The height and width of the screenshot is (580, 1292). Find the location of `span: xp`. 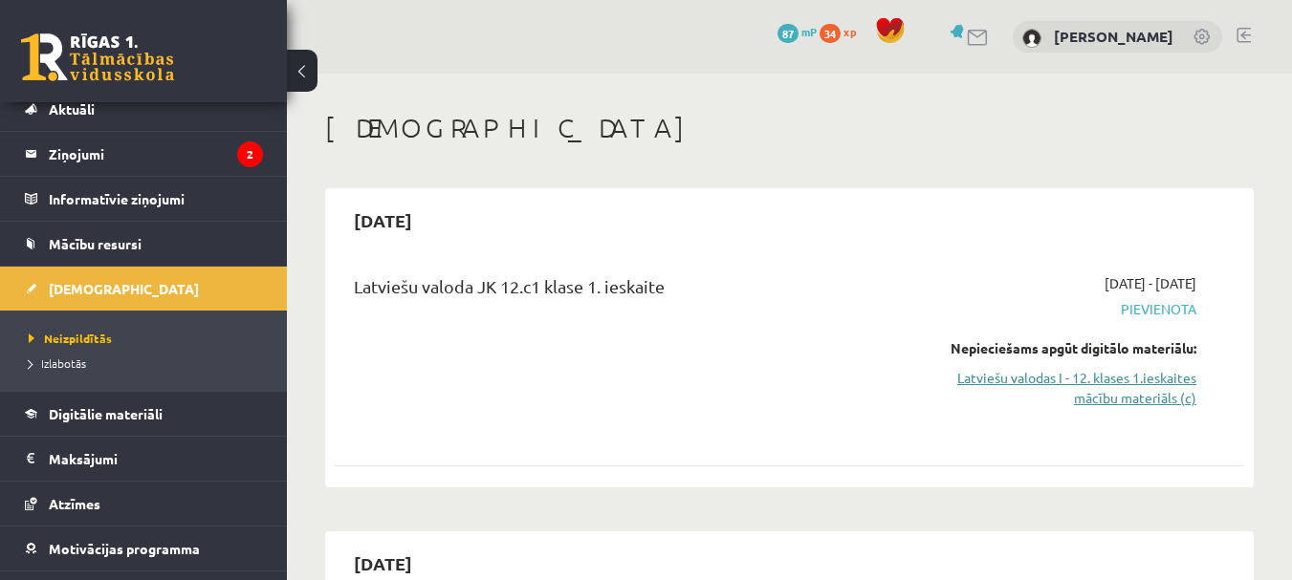

span: xp is located at coordinates (849, 32).